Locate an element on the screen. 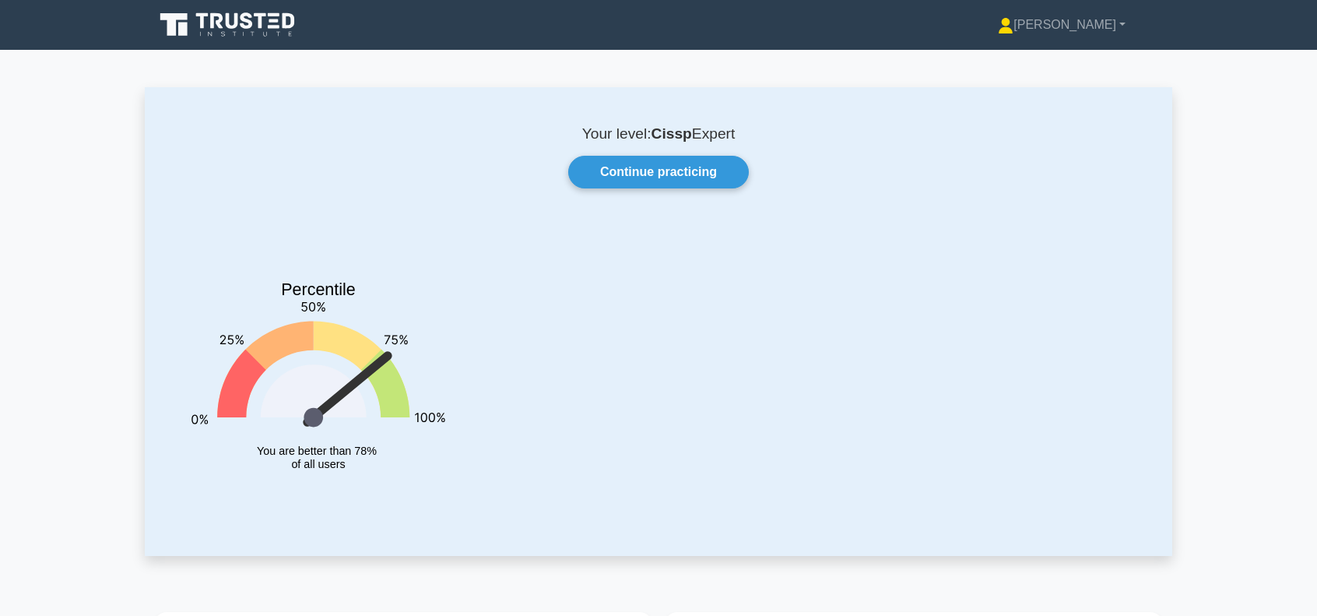 Image resolution: width=1317 pixels, height=616 pixels. p: Your level: Expert is located at coordinates (658, 134).